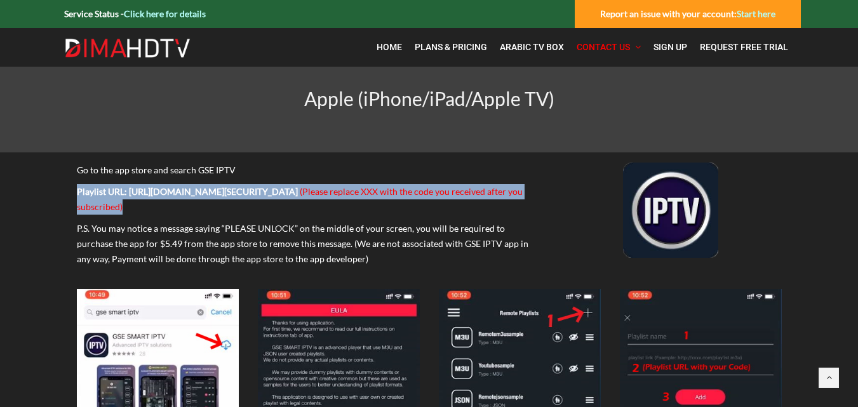 Image resolution: width=858 pixels, height=407 pixels. I want to click on span: Plans & Pricing, so click(451, 47).